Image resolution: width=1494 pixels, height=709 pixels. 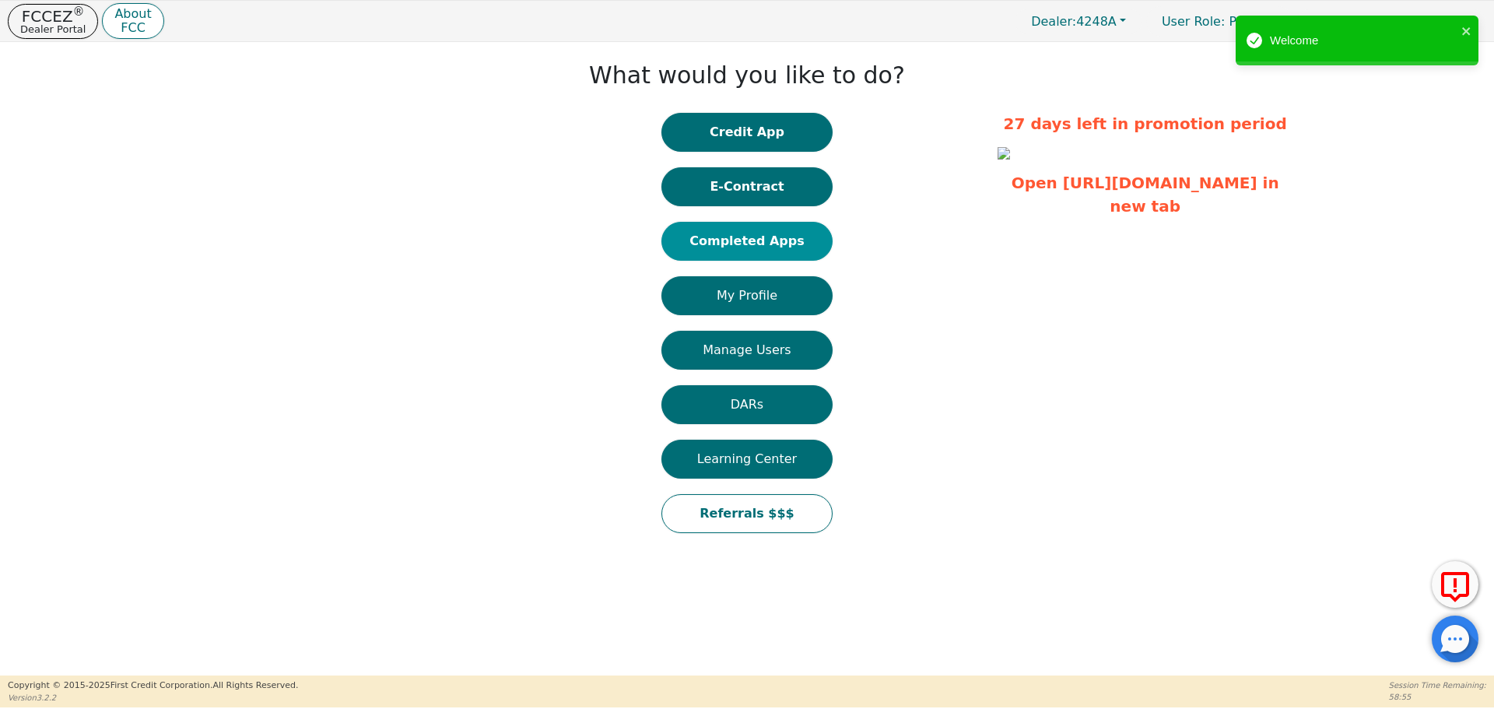 What do you see at coordinates (53, 21) in the screenshot?
I see `button: FCCEZ®Dealer Portal` at bounding box center [53, 21].